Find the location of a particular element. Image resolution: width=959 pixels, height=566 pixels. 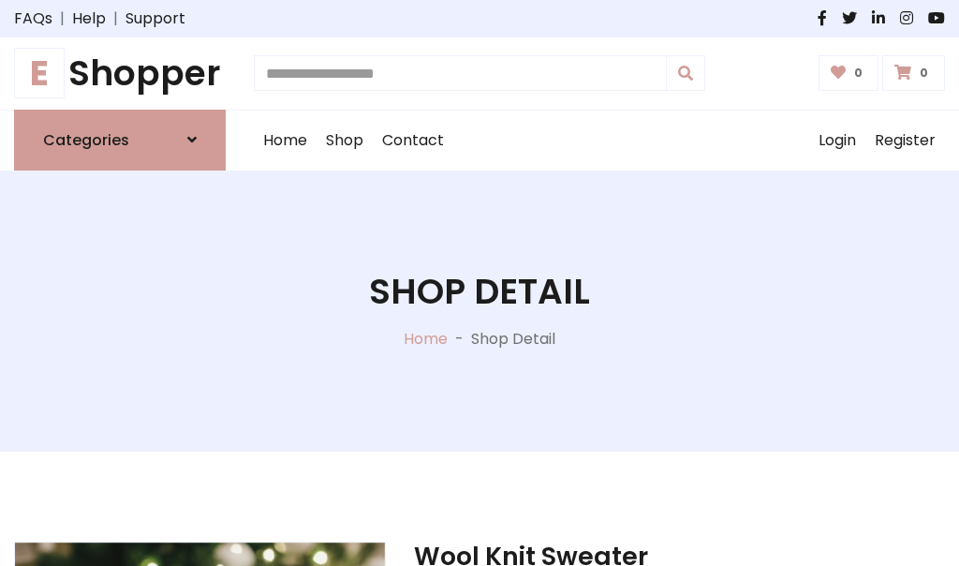

h6: Categories is located at coordinates (86, 140).